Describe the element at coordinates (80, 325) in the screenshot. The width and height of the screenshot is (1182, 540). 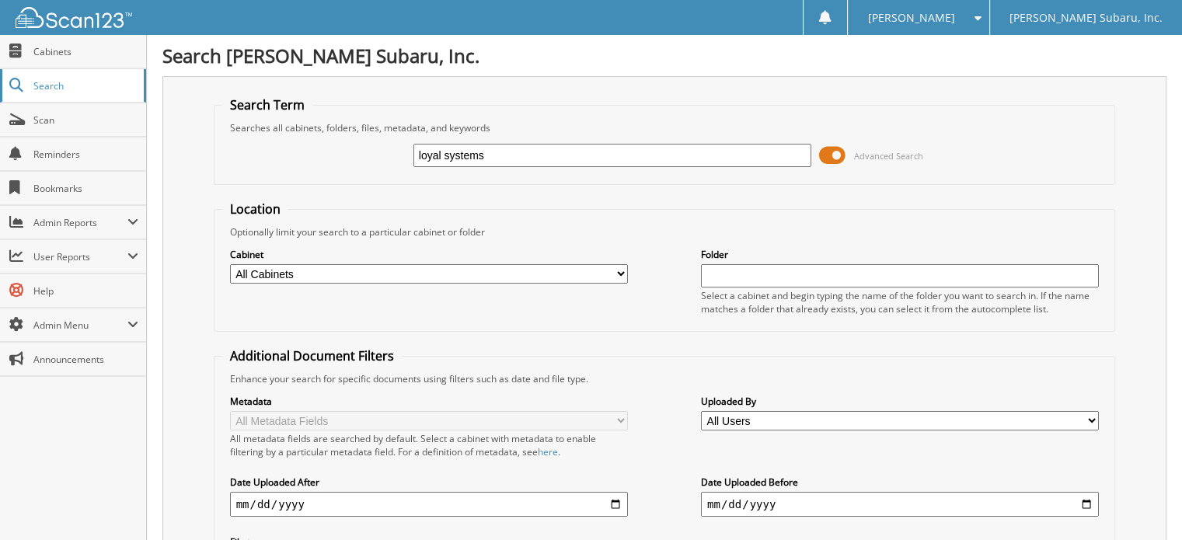
I see `span: Admin Menu` at that location.